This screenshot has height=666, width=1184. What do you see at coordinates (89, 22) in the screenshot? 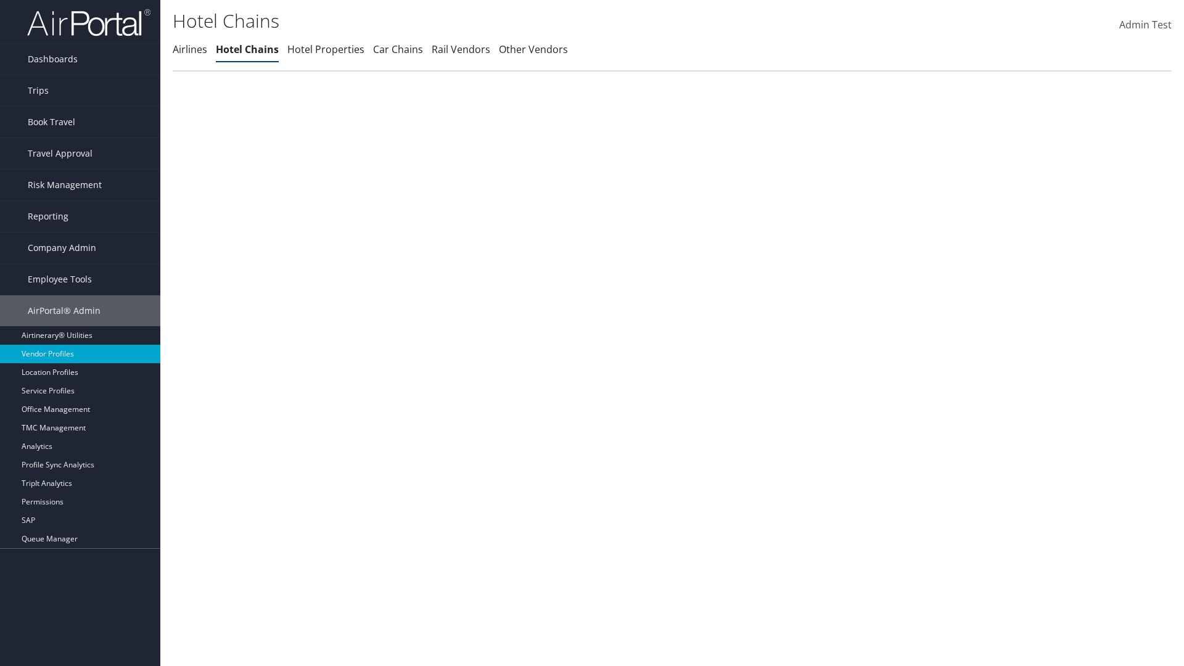
I see `img: airportal-logo.png` at bounding box center [89, 22].